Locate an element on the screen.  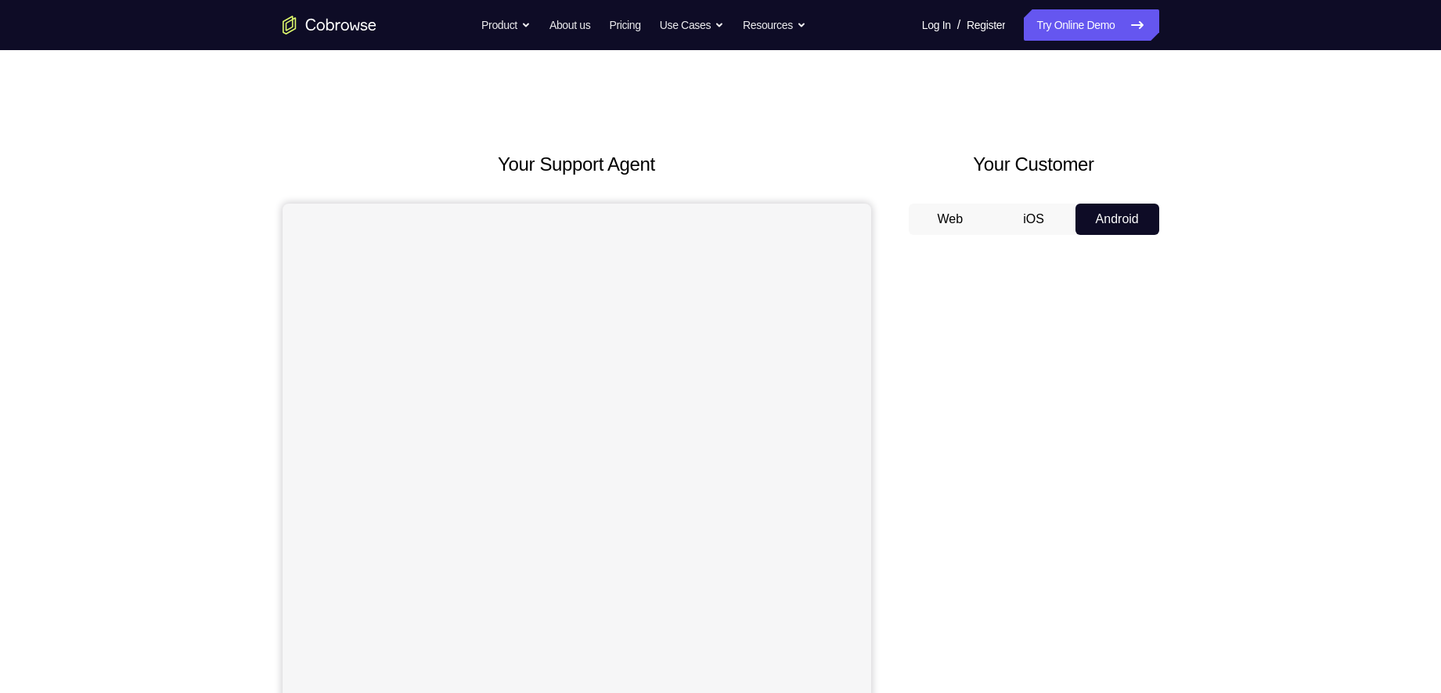
a: Go to the home page is located at coordinates (330, 25).